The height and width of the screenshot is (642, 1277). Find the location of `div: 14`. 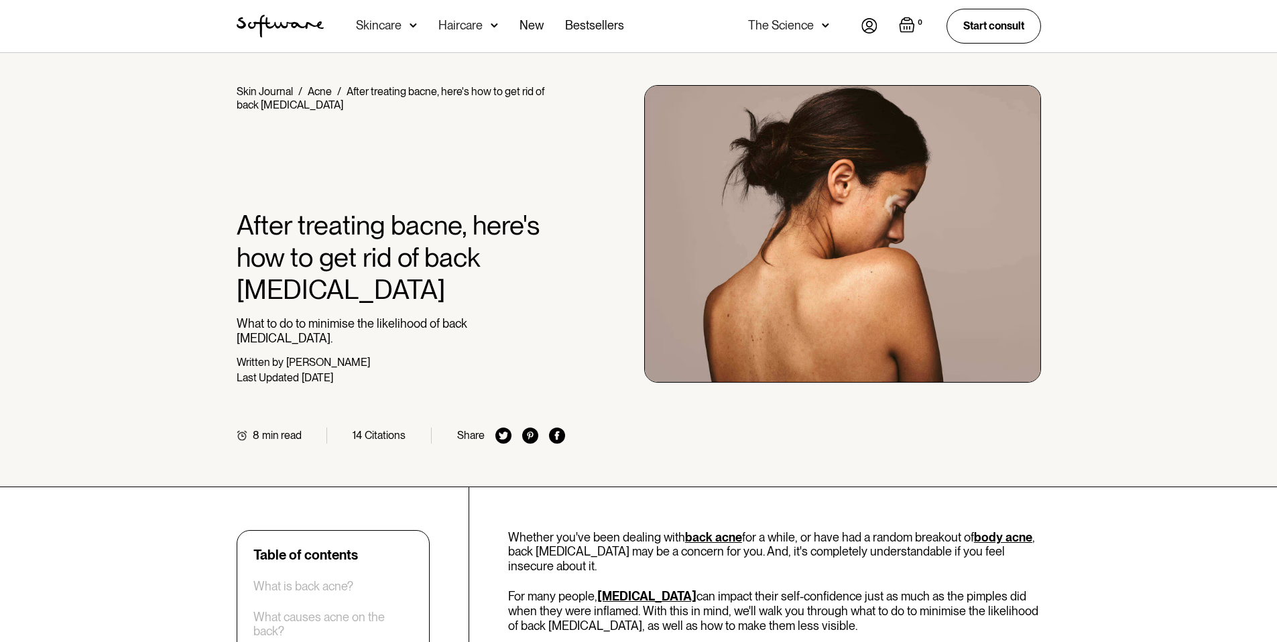

div: 14 is located at coordinates (357, 435).